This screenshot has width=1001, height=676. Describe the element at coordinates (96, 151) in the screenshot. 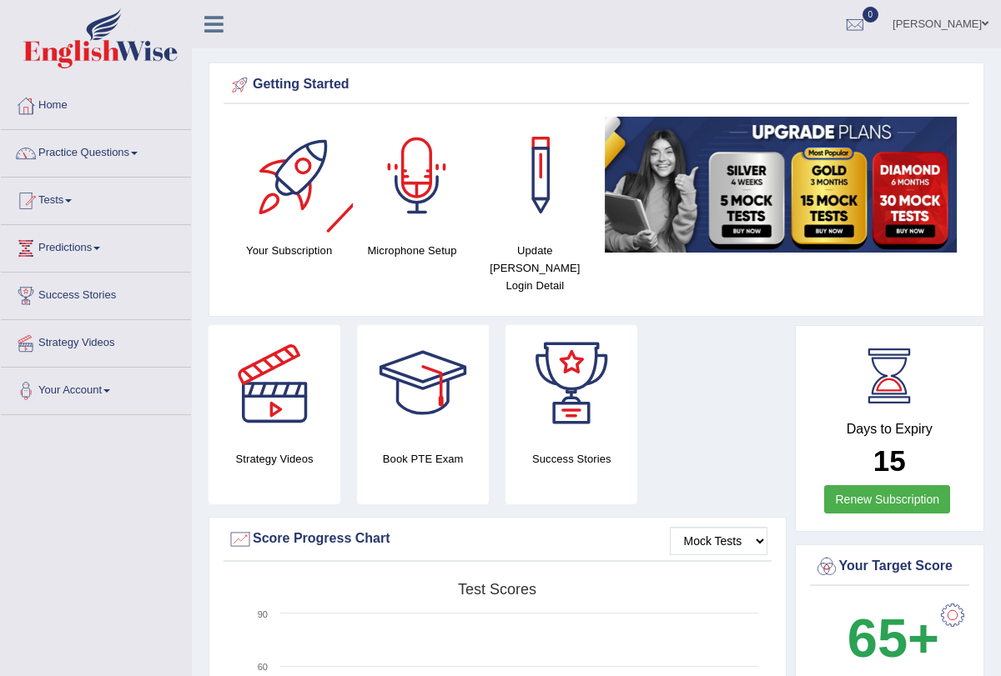

I see `a: Practice Questions` at that location.